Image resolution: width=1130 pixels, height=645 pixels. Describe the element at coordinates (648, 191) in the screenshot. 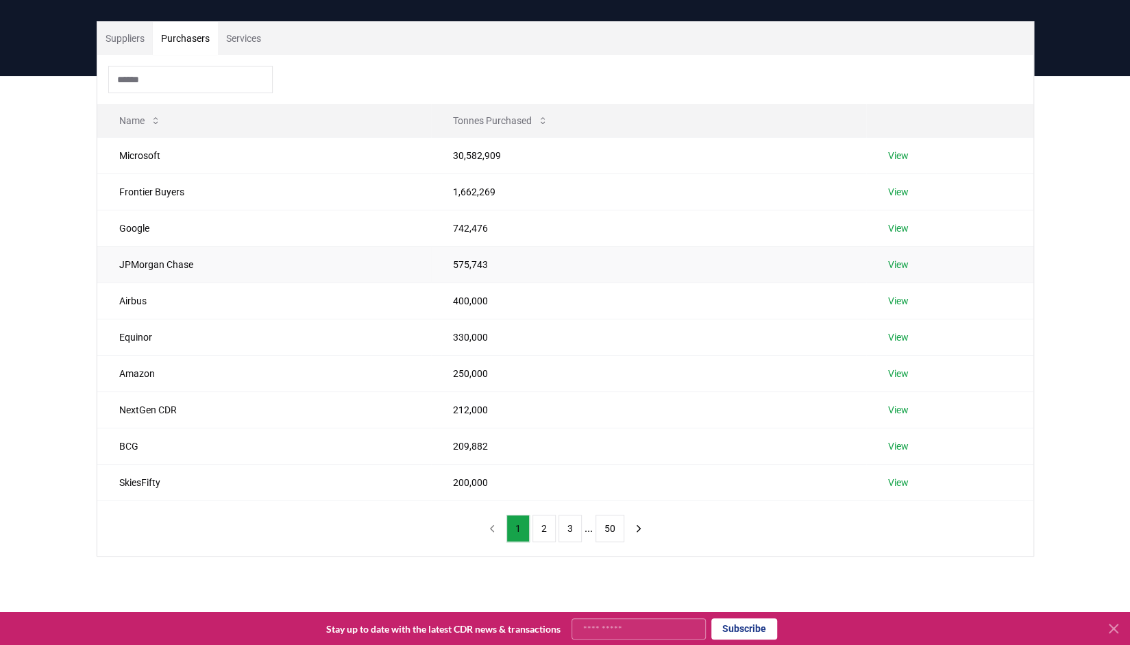

I see `td: 1,662,269` at that location.